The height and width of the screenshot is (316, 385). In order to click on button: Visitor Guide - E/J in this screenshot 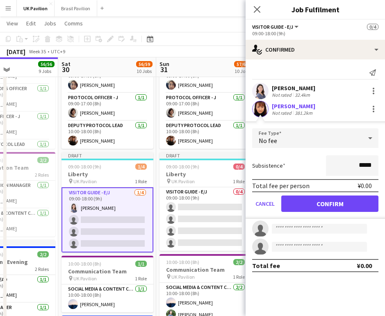, I will do `click(276, 27)`.